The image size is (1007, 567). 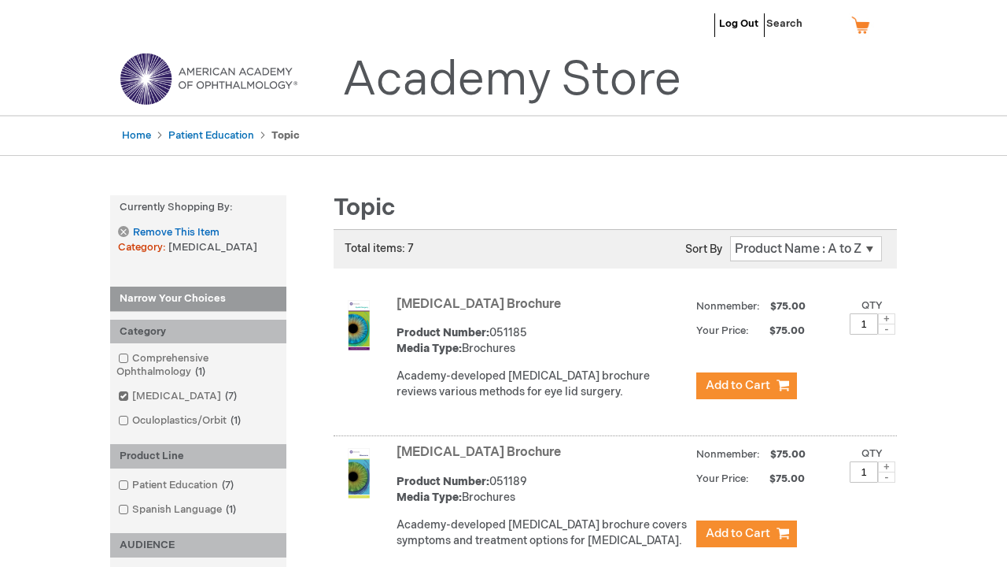 I want to click on a: Comprehensive Ophthalmology1, so click(x=198, y=365).